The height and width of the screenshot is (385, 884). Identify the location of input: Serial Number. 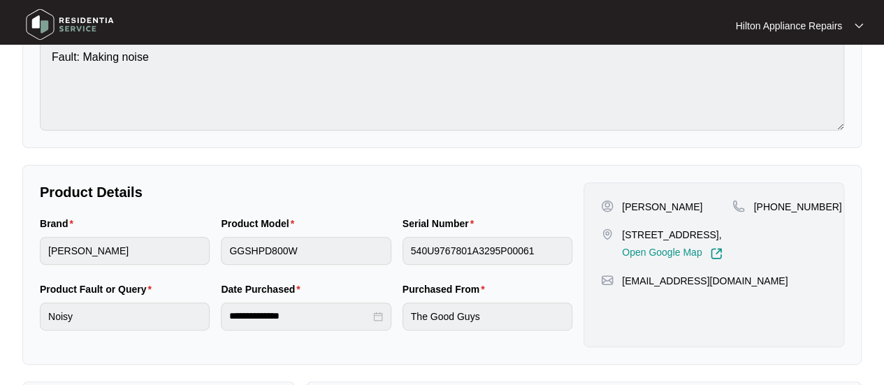
(487, 251).